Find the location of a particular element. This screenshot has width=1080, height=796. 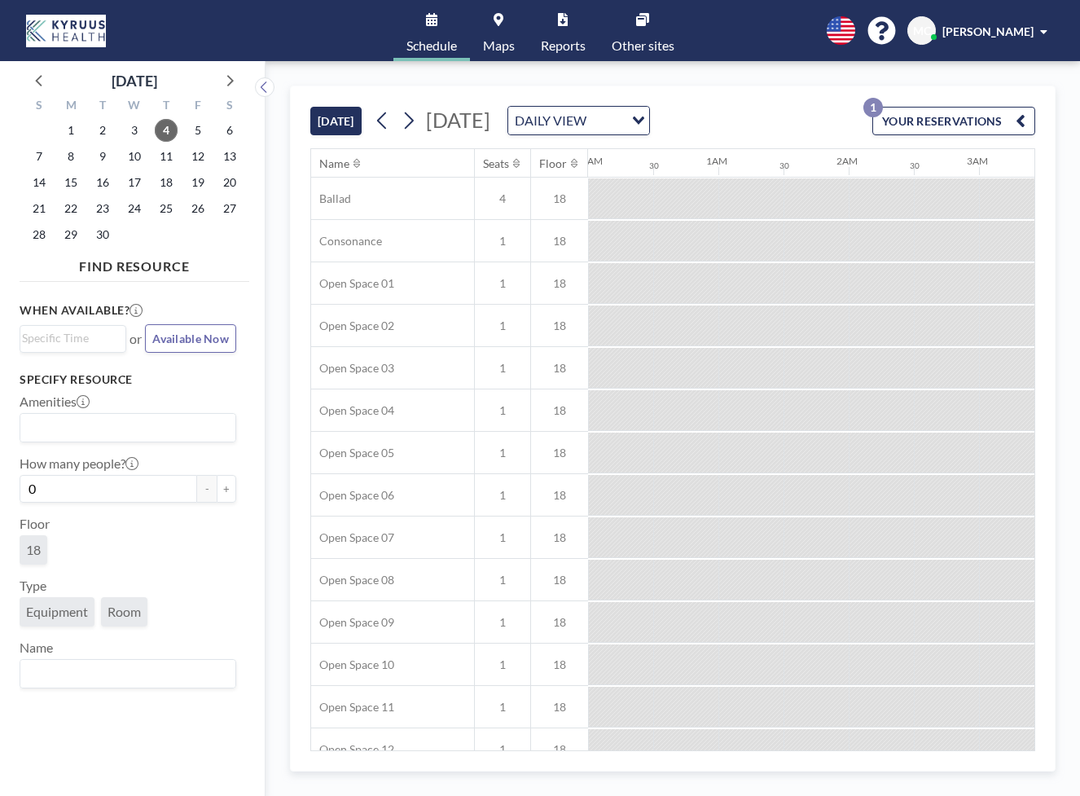

span: Tuesday, September 9, 2025 is located at coordinates (103, 156).